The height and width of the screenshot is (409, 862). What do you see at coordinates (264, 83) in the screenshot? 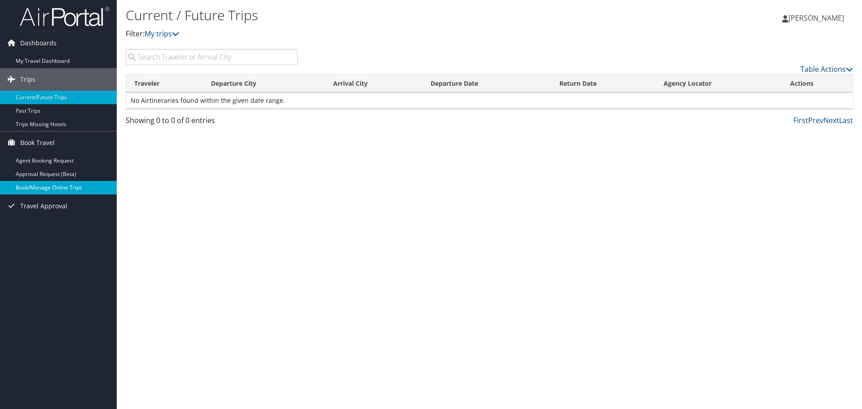
I see `th: Departure City: activate to sort column ascending` at bounding box center [264, 83].